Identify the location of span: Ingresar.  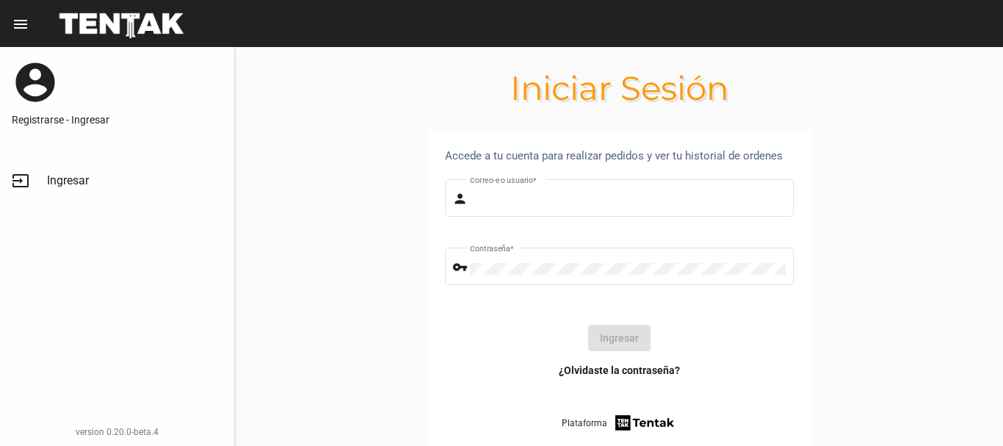
(68, 181).